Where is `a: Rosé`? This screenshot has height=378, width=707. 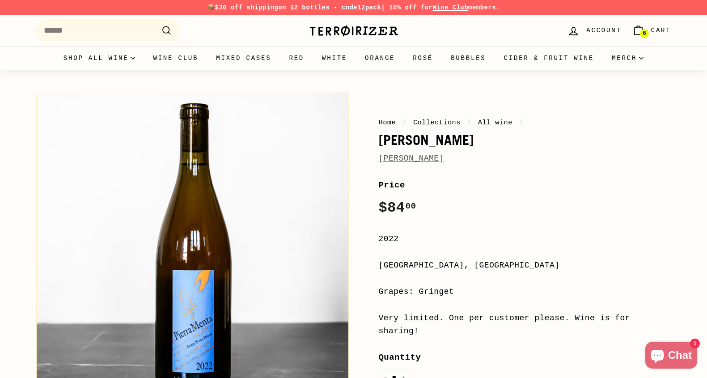
a: Rosé is located at coordinates (422, 58).